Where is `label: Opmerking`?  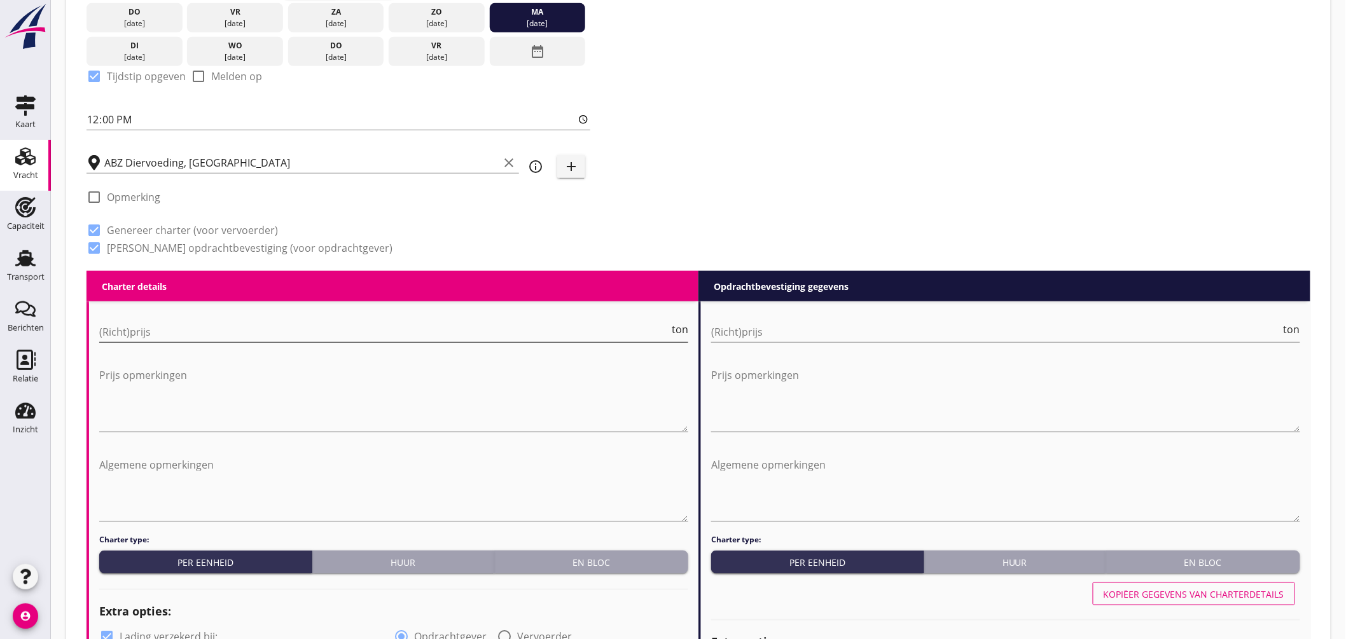
label: Opmerking is located at coordinates (134, 197).